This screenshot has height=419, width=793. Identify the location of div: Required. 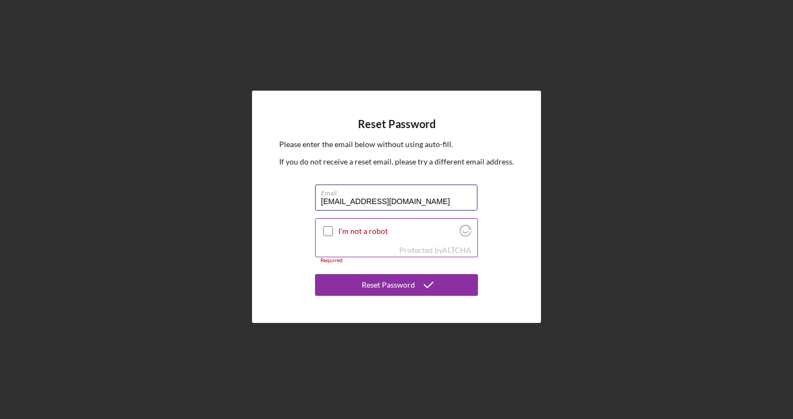
(397, 261).